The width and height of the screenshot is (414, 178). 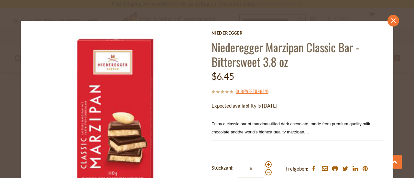 What do you see at coordinates (285, 54) in the screenshot?
I see `a: Niederegger Marzipan Classic Bar - Bittersweet 3.8 oz` at bounding box center [285, 54].